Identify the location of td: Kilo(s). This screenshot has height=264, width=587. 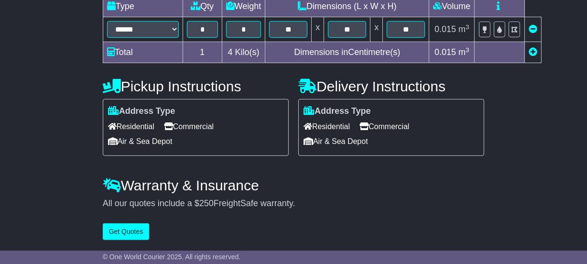
(243, 53).